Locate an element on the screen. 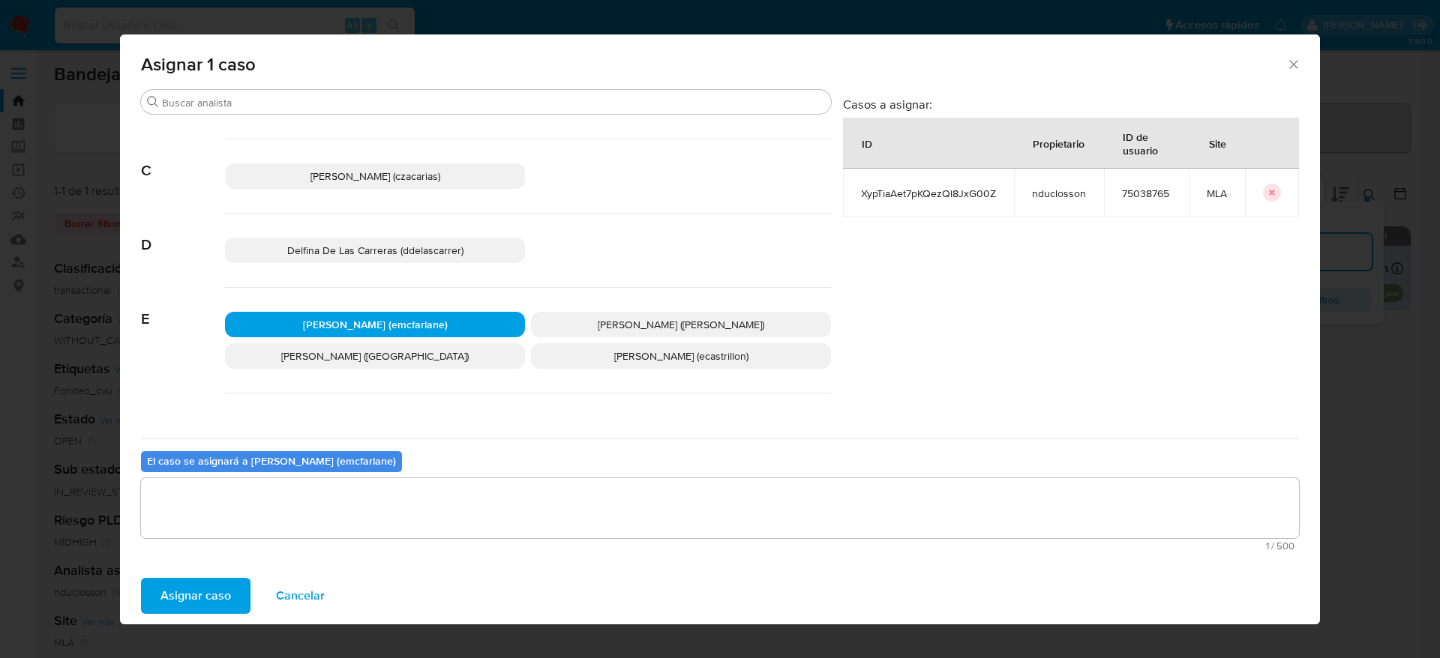 The width and height of the screenshot is (1440, 658). span: Cancelar is located at coordinates (300, 596).